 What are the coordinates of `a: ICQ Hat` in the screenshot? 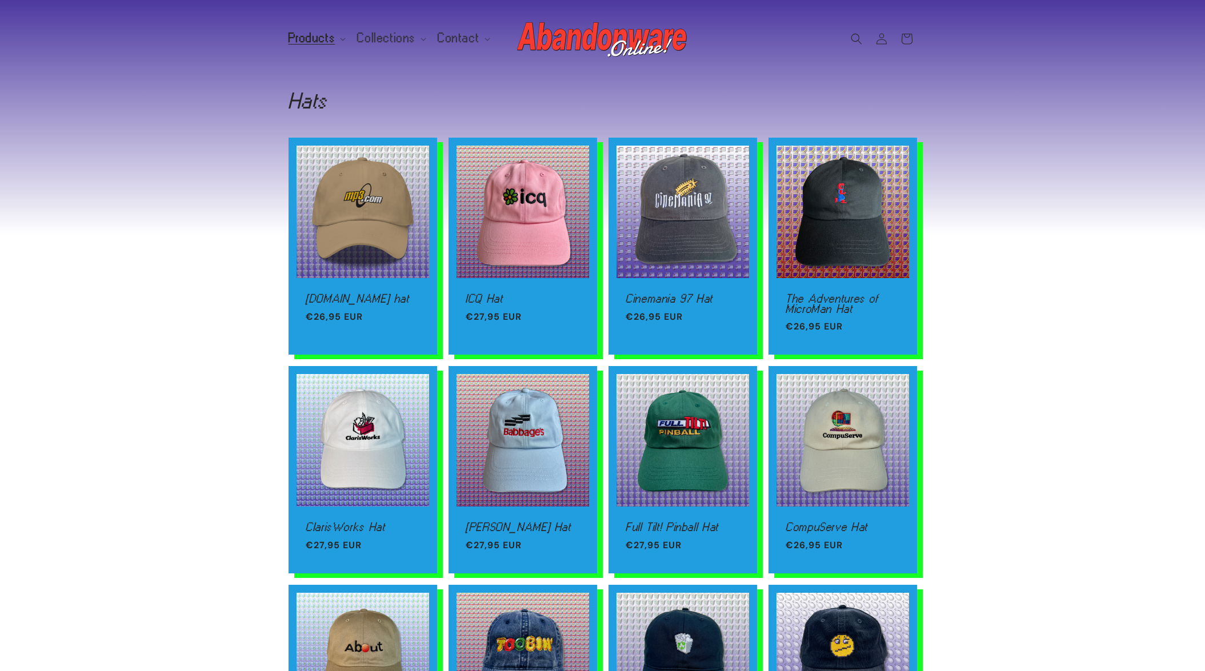 It's located at (523, 299).